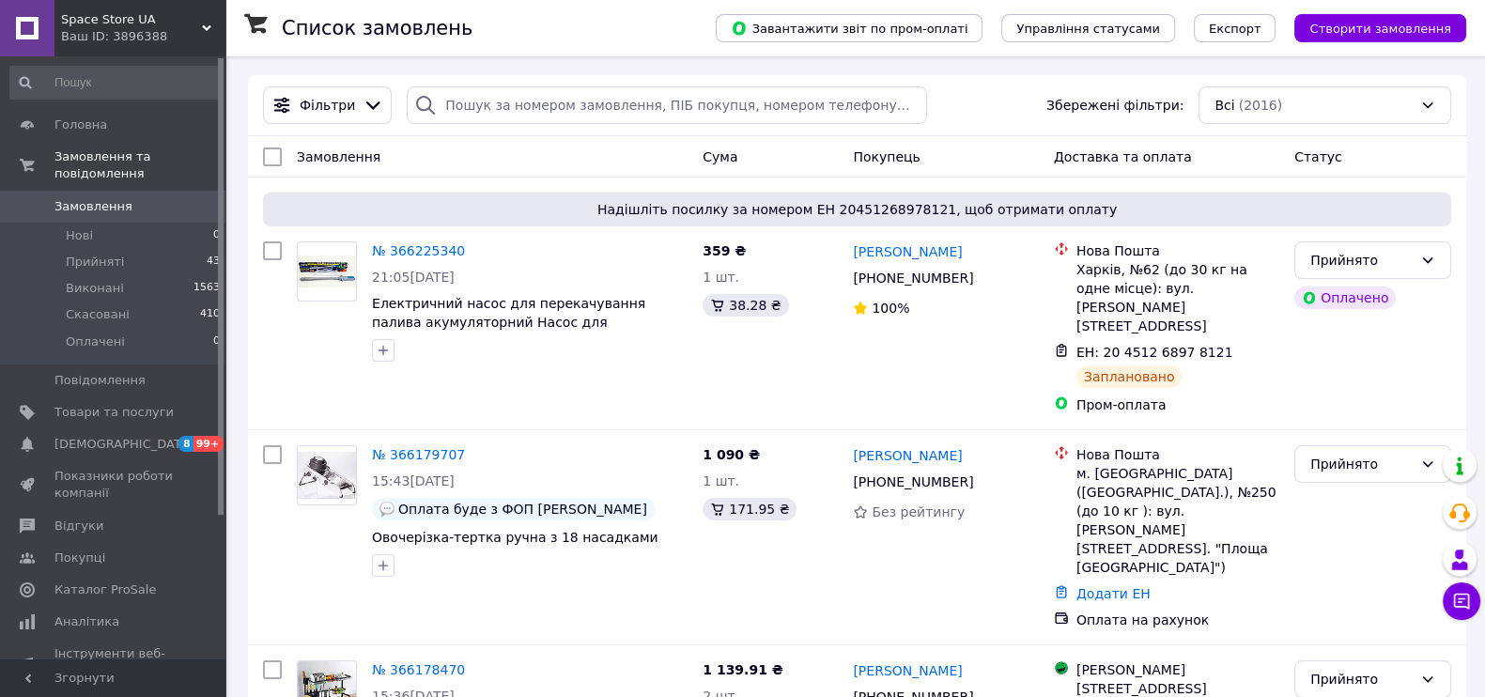 This screenshot has height=697, width=1485. I want to click on span: Електричний насос для перекачування палива акумуляторний Насос для перекачування дизеля електричний, so click(508, 322).